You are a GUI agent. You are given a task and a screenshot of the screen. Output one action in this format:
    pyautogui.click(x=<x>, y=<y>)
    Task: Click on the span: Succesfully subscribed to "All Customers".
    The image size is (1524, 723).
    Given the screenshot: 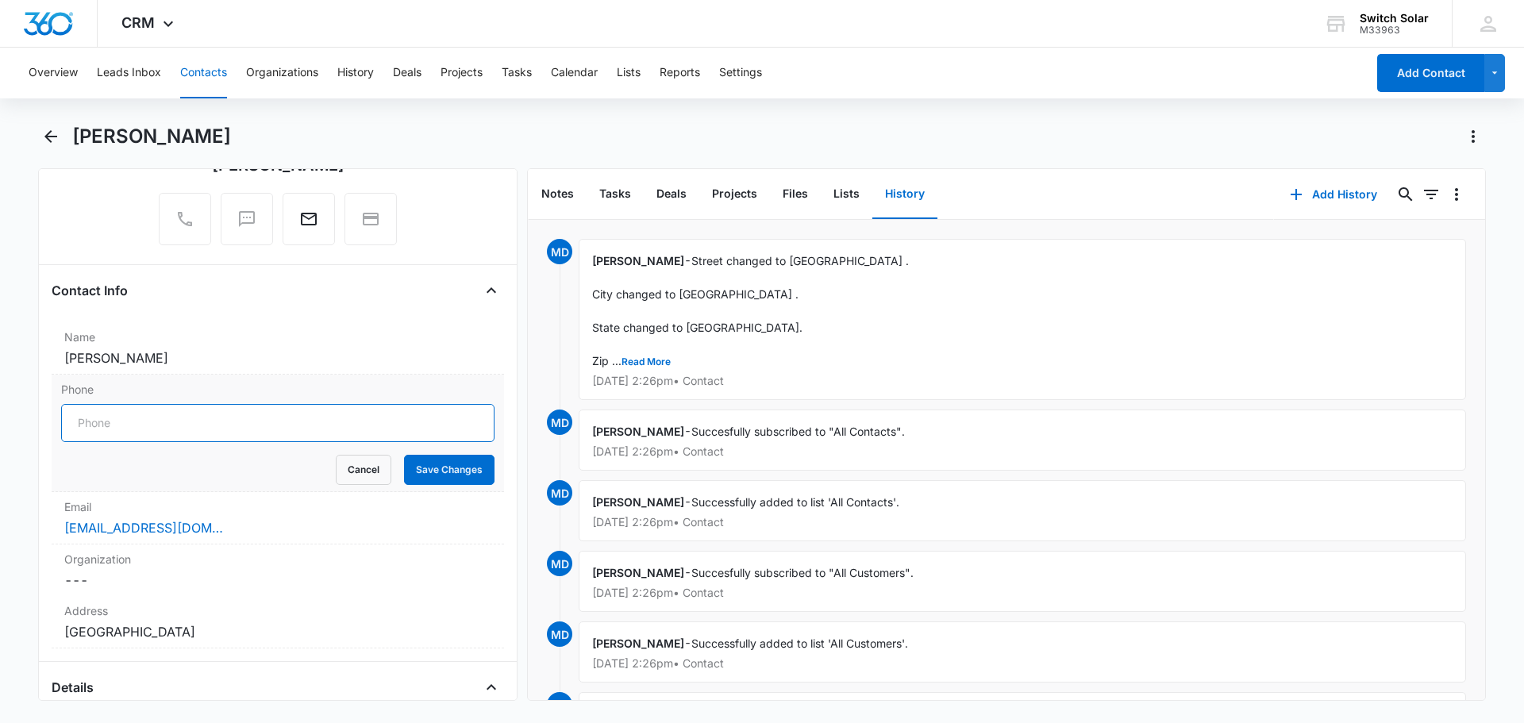 What is the action you would take?
    pyautogui.click(x=802, y=572)
    